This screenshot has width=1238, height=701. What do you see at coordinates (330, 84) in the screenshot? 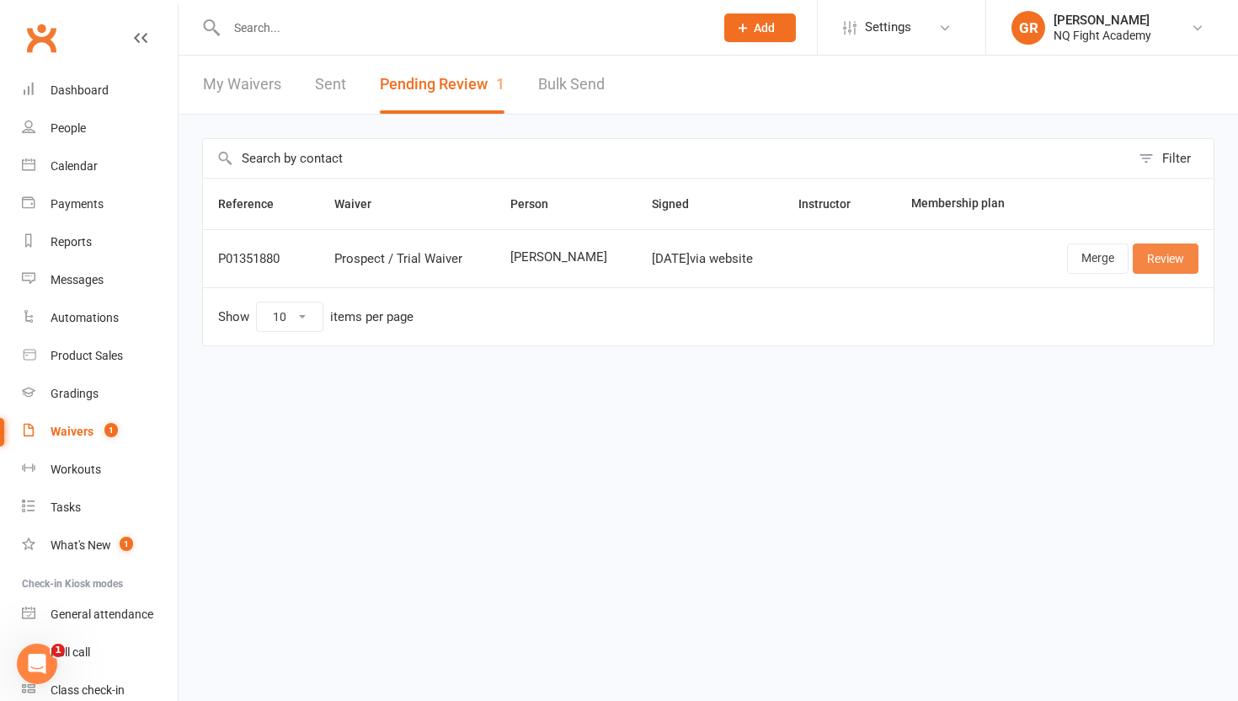
I see `a: Sent` at bounding box center [330, 84].